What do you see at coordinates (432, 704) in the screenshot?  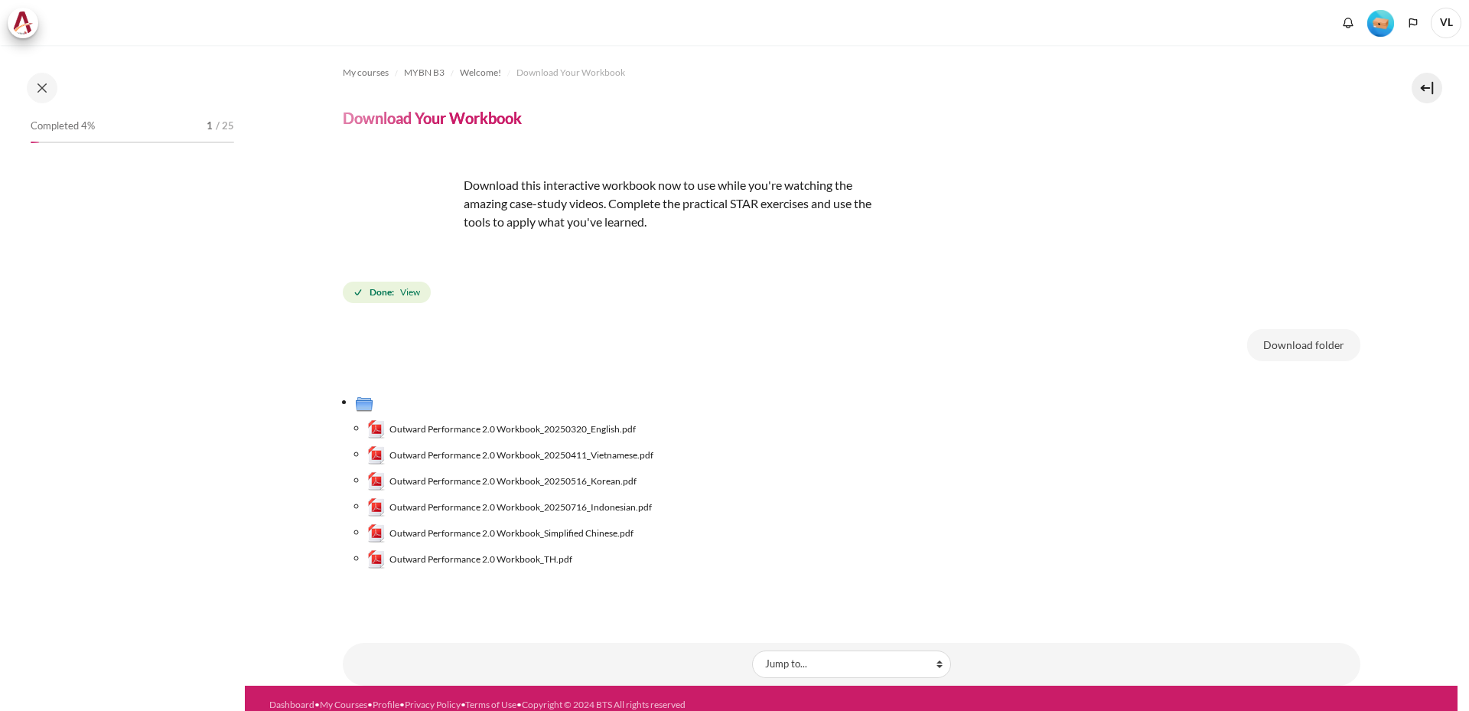 I see `a: Privacy Policy` at bounding box center [432, 704].